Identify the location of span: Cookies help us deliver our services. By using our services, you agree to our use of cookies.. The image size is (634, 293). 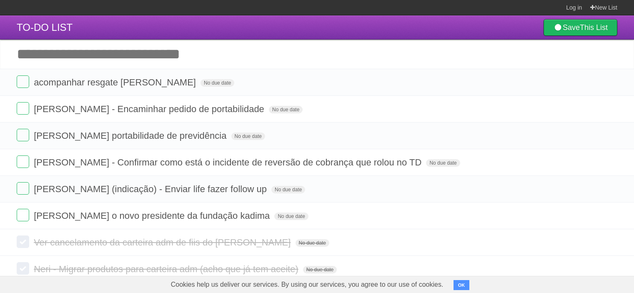
(307, 285).